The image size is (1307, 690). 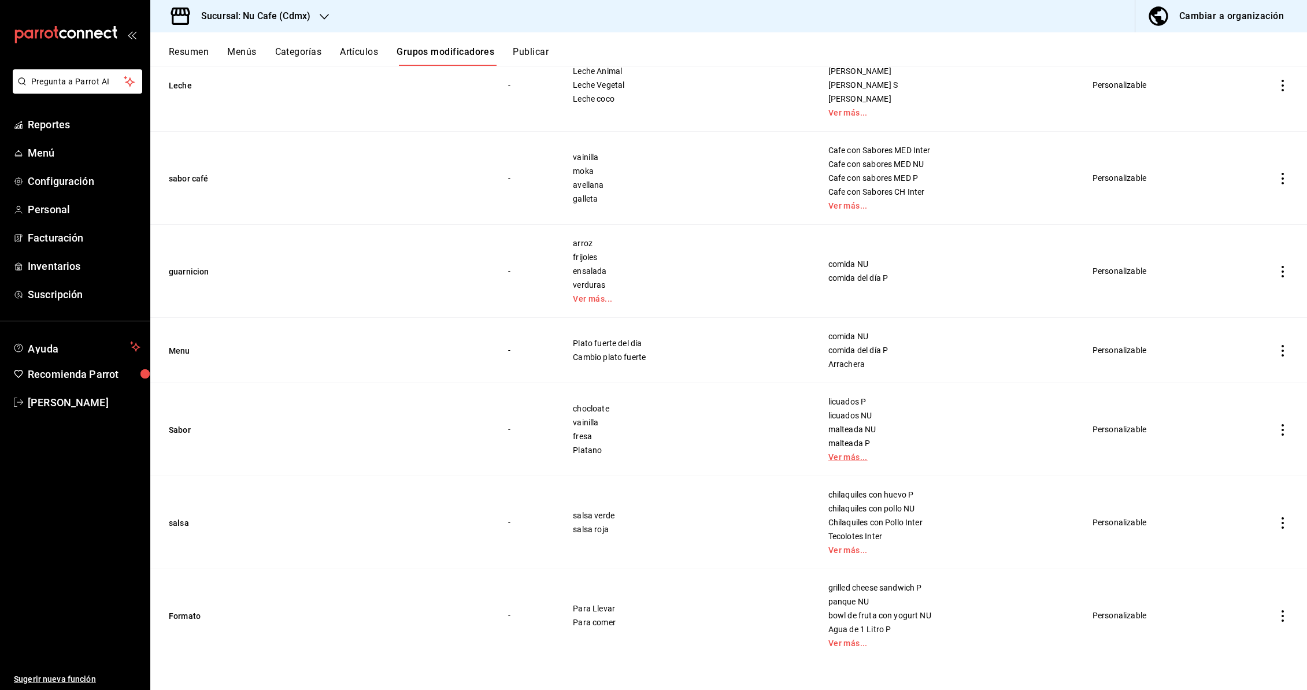 What do you see at coordinates (238, 179) in the screenshot?
I see `button: sabor café` at bounding box center [238, 179].